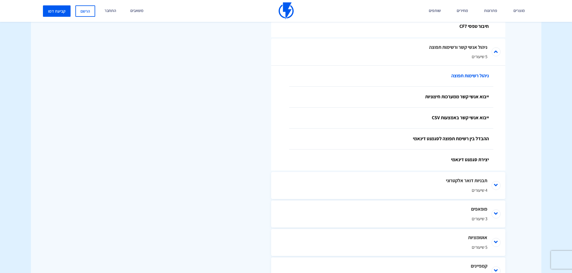 Image resolution: width=572 pixels, height=273 pixels. I want to click on a: ניהול רשימות תפוצה, so click(391, 76).